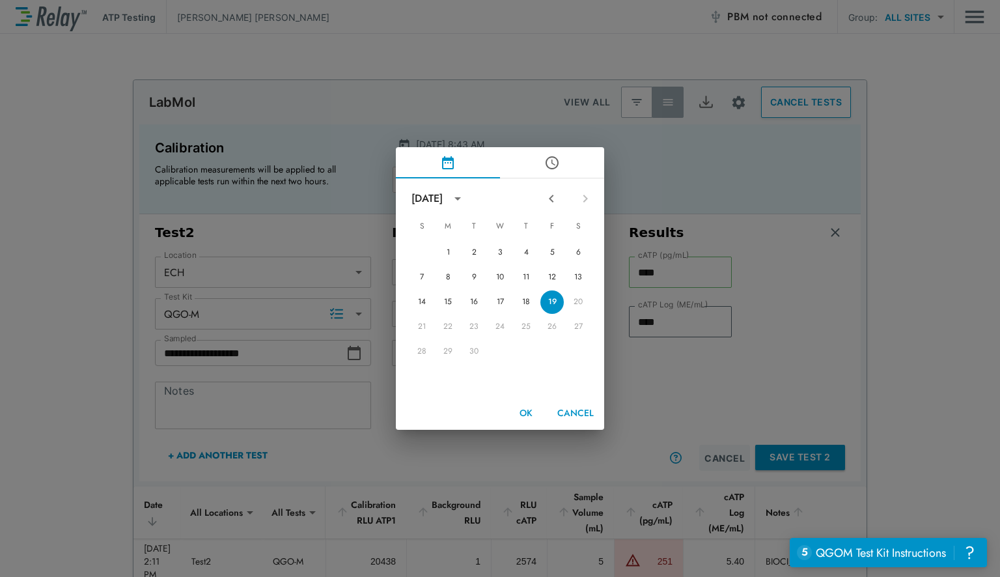 The image size is (1000, 577). What do you see at coordinates (552, 163) in the screenshot?
I see `button: pick time` at bounding box center [552, 163].